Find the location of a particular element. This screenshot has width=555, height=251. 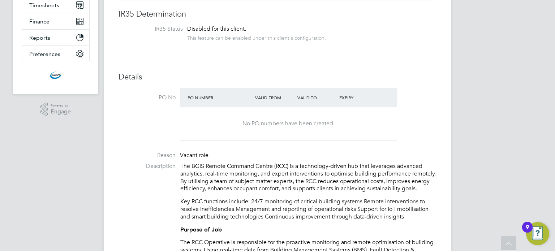

div: Expiry is located at coordinates (359, 98).